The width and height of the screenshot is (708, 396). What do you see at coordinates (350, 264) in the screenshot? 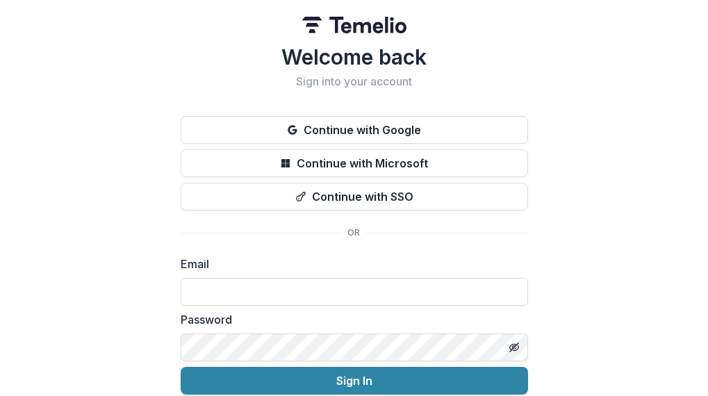
I see `label: Email` at bounding box center [350, 264].